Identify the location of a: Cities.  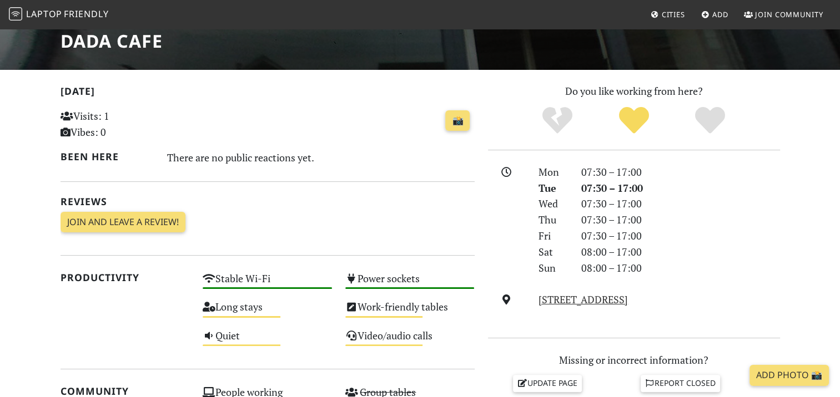
(668, 14).